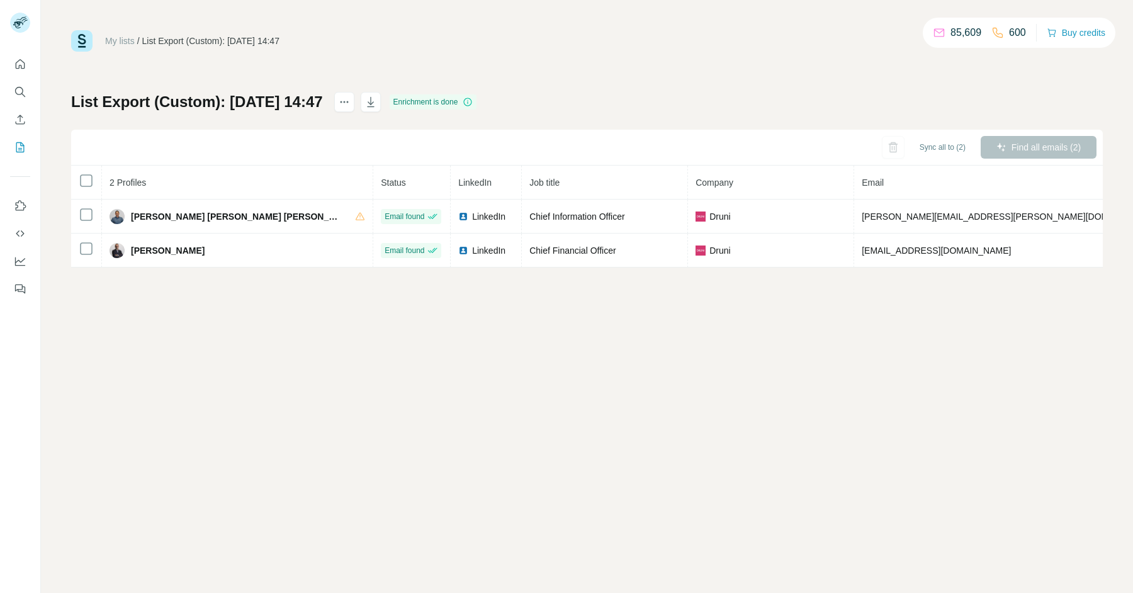 The image size is (1133, 593). What do you see at coordinates (344, 102) in the screenshot?
I see `button: actions` at bounding box center [344, 102].